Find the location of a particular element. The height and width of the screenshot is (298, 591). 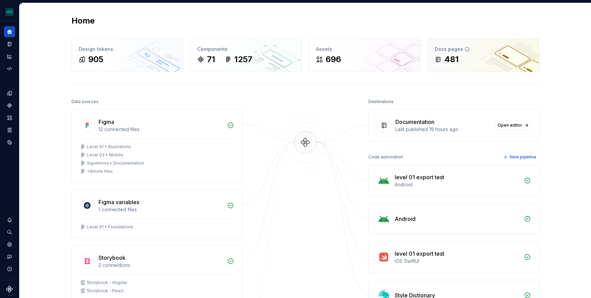

a: Home is located at coordinates (10, 32).